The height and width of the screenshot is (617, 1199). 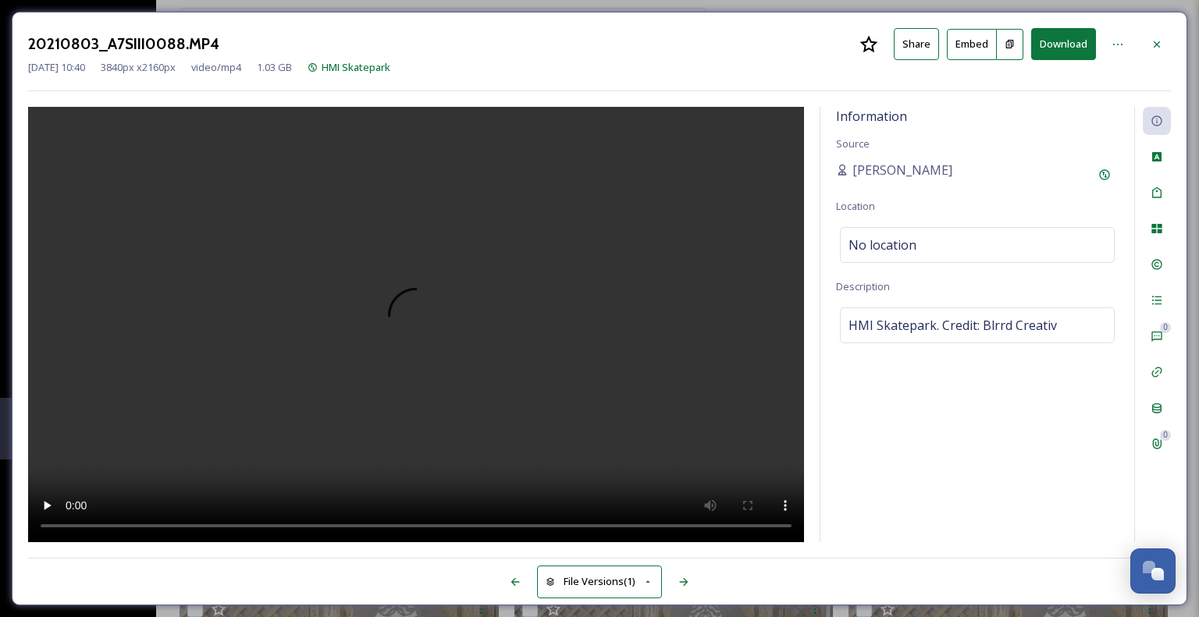 I want to click on span: 3840 px x 2160 px, so click(x=138, y=67).